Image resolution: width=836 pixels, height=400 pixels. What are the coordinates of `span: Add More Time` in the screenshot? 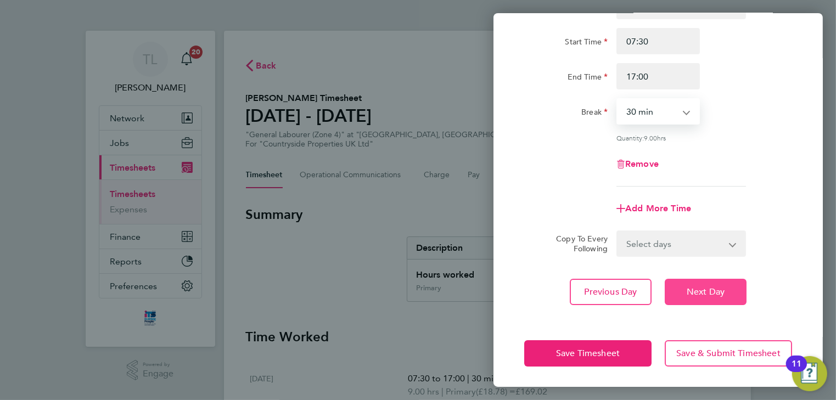 It's located at (658, 208).